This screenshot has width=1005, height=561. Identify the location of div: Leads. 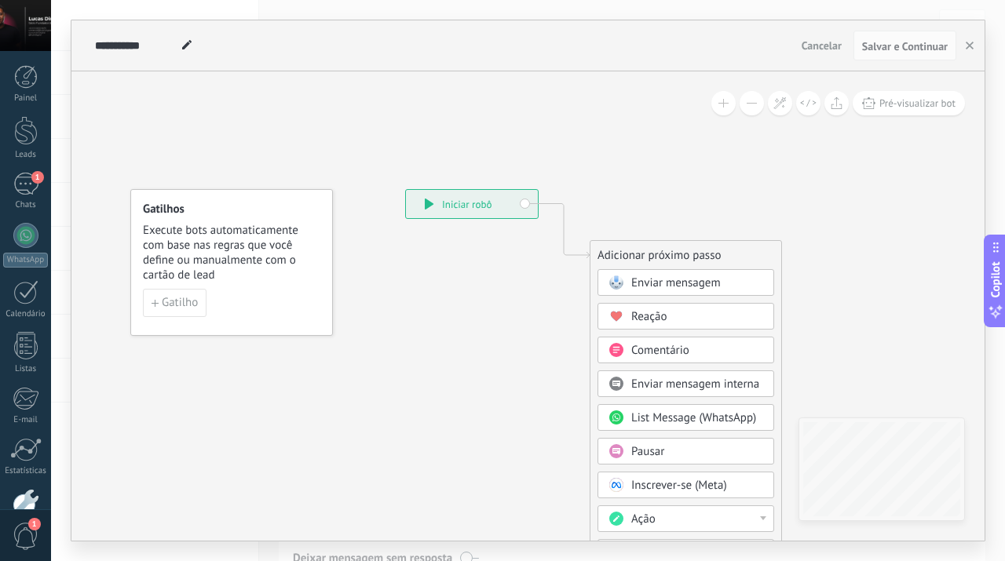
(26, 155).